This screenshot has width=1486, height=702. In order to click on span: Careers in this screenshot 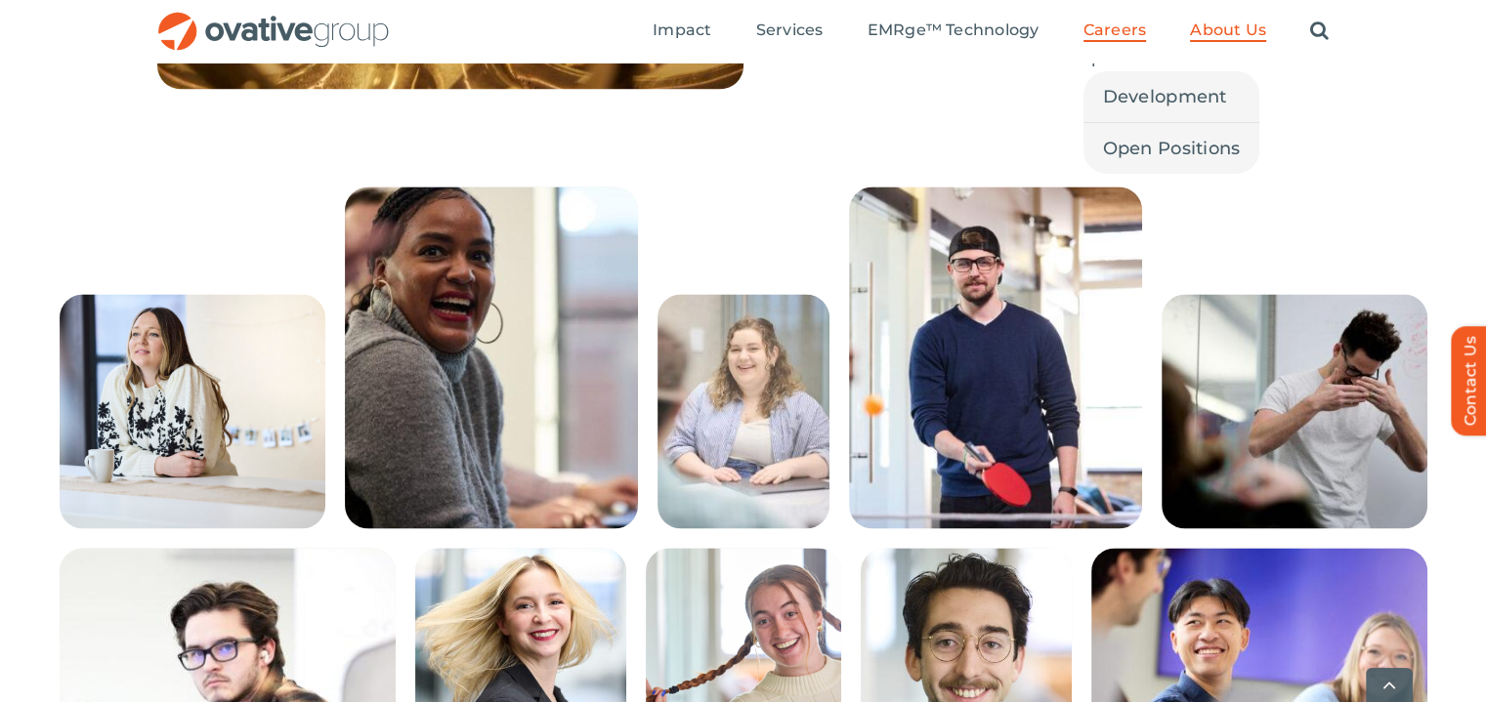, I will do `click(1114, 30)`.